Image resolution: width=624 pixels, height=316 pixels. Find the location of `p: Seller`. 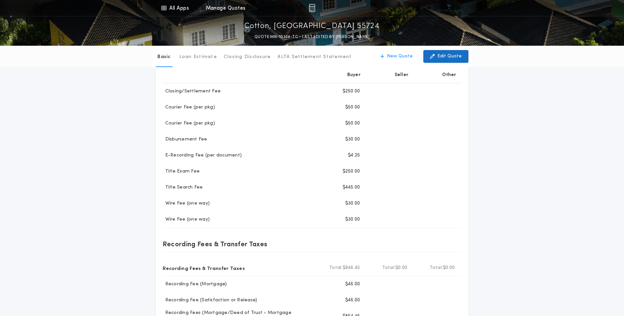

p: Seller is located at coordinates (402, 75).